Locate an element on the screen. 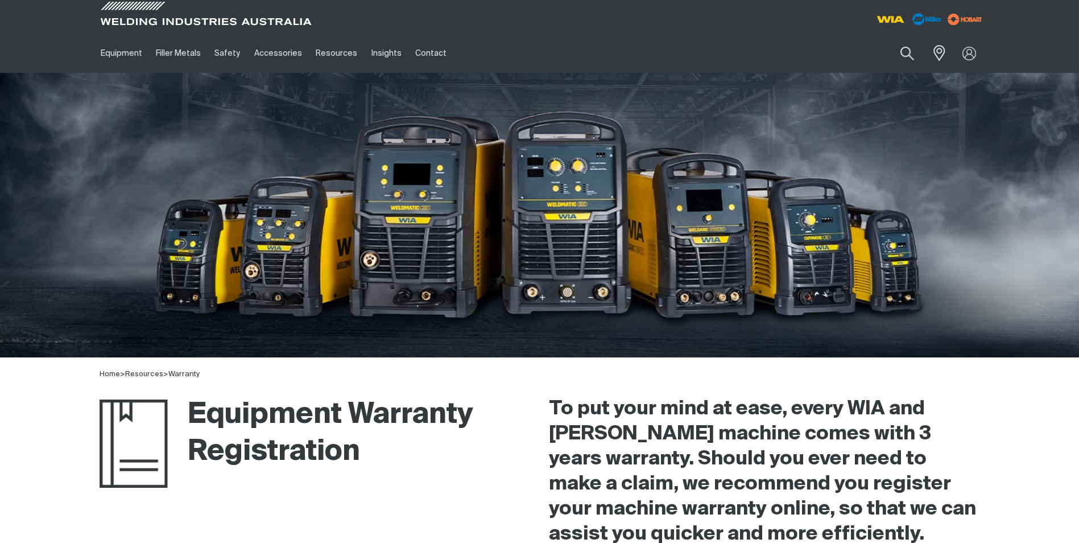  a: Accessories is located at coordinates (278, 53).